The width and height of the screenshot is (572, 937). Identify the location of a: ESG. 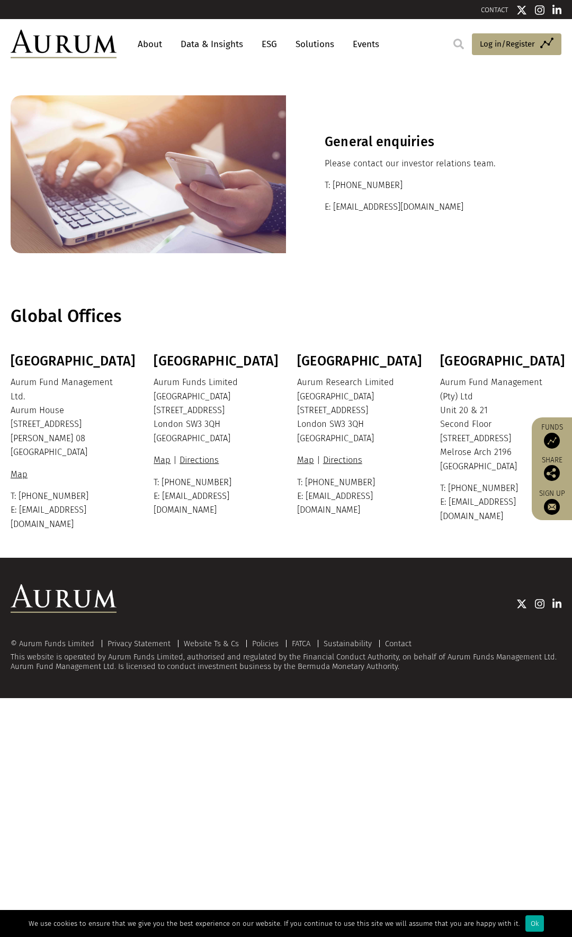
(269, 44).